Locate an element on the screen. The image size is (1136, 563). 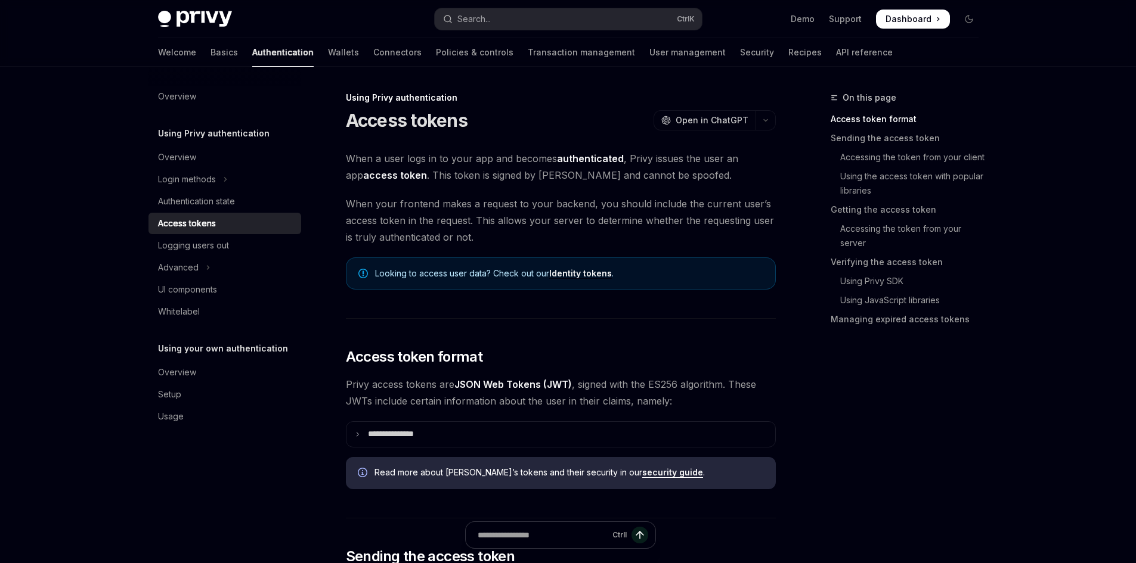
a: Sending the access token is located at coordinates (909, 138).